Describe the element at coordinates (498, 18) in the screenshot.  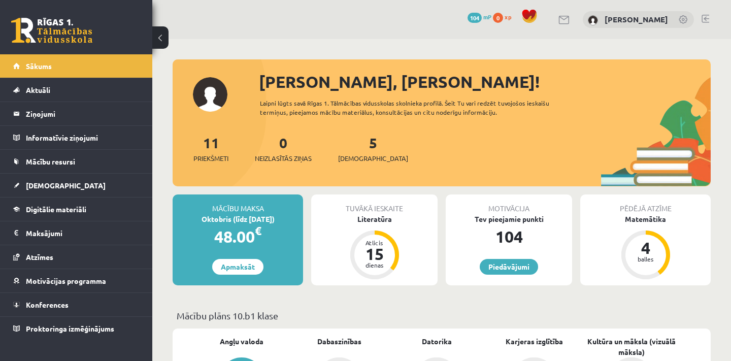
I see `span: 0` at that location.